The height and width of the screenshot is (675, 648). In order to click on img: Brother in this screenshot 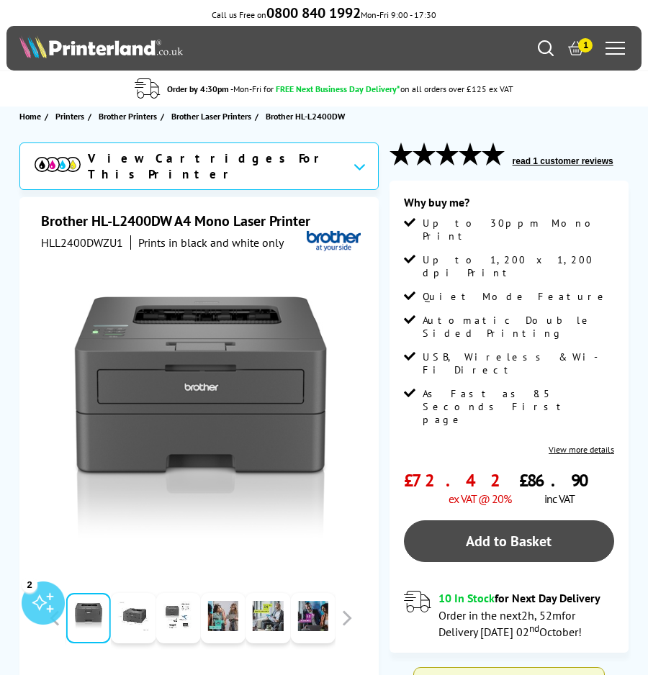, I will do `click(333, 241)`.